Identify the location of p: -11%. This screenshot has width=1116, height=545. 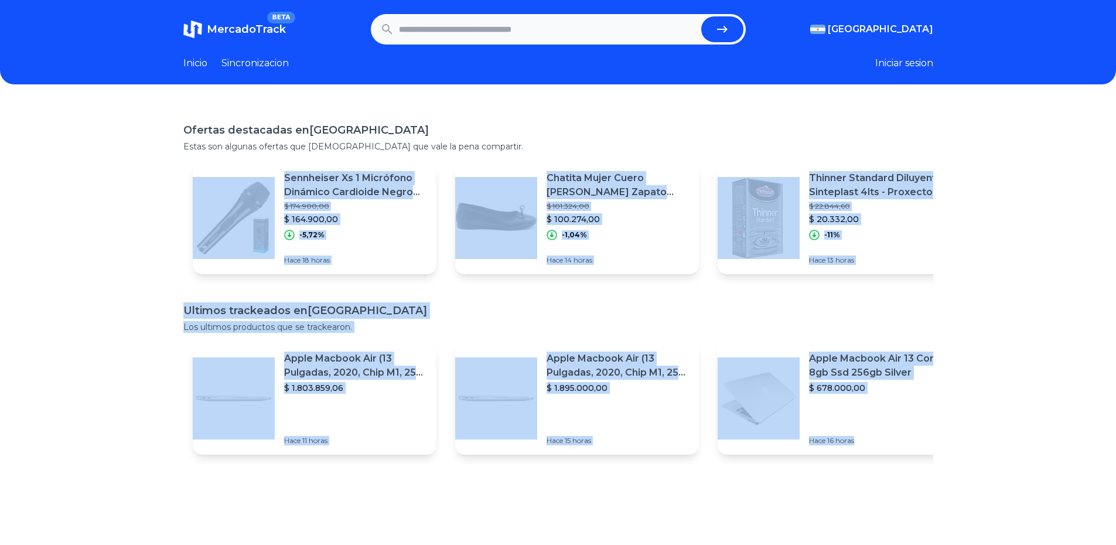
(832, 235).